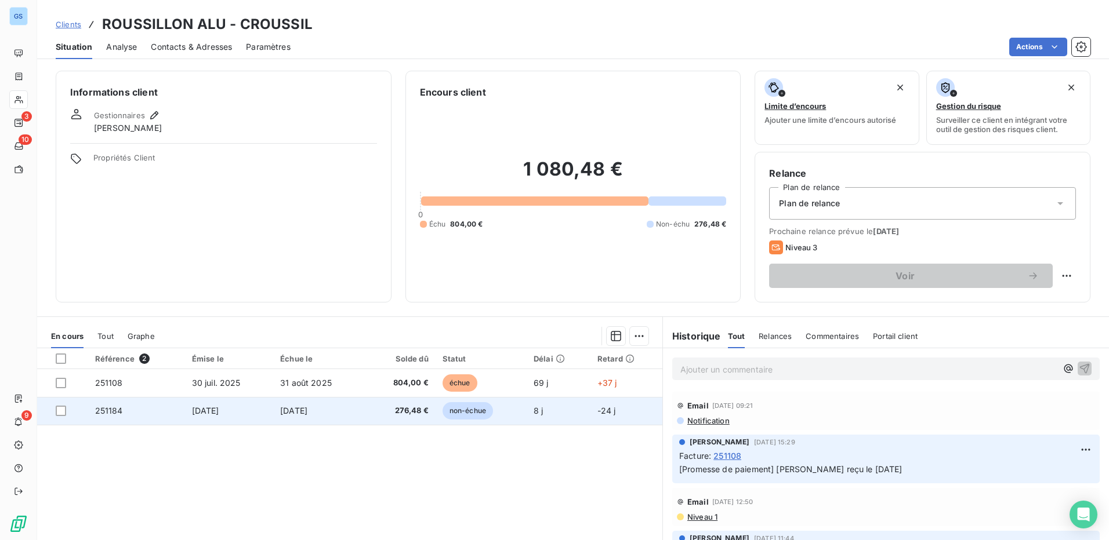  I want to click on span: Analyse, so click(121, 47).